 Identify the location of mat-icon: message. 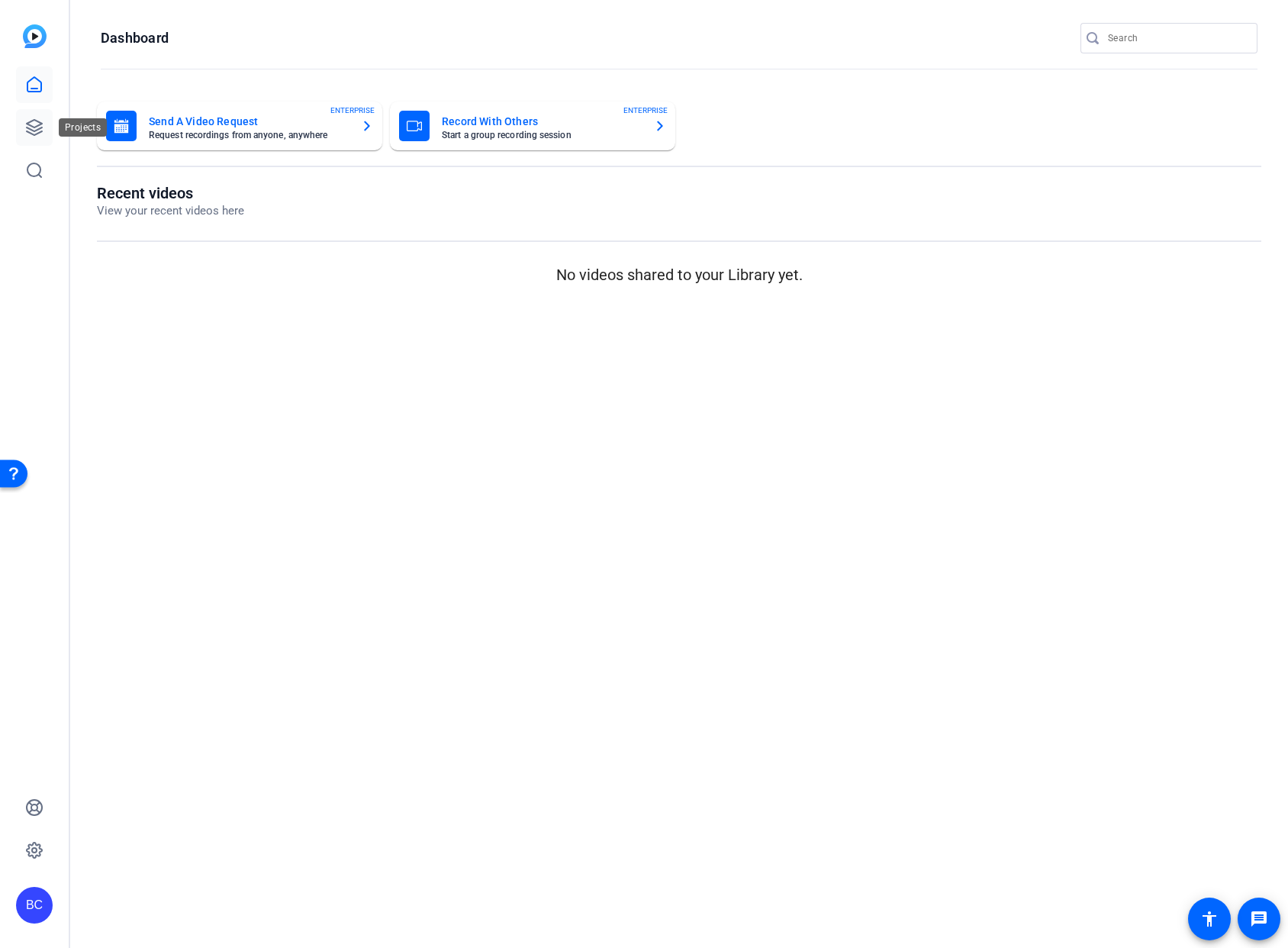
(1259, 919).